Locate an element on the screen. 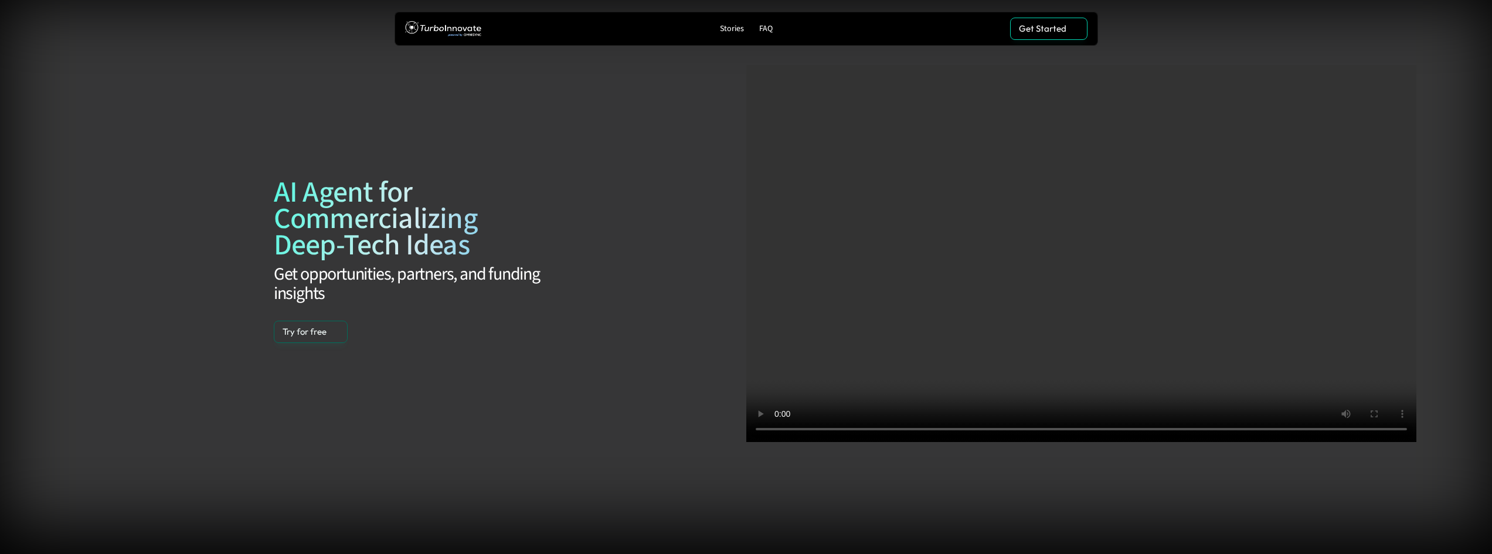 This screenshot has height=554, width=1492. p: Stories is located at coordinates (732, 29).